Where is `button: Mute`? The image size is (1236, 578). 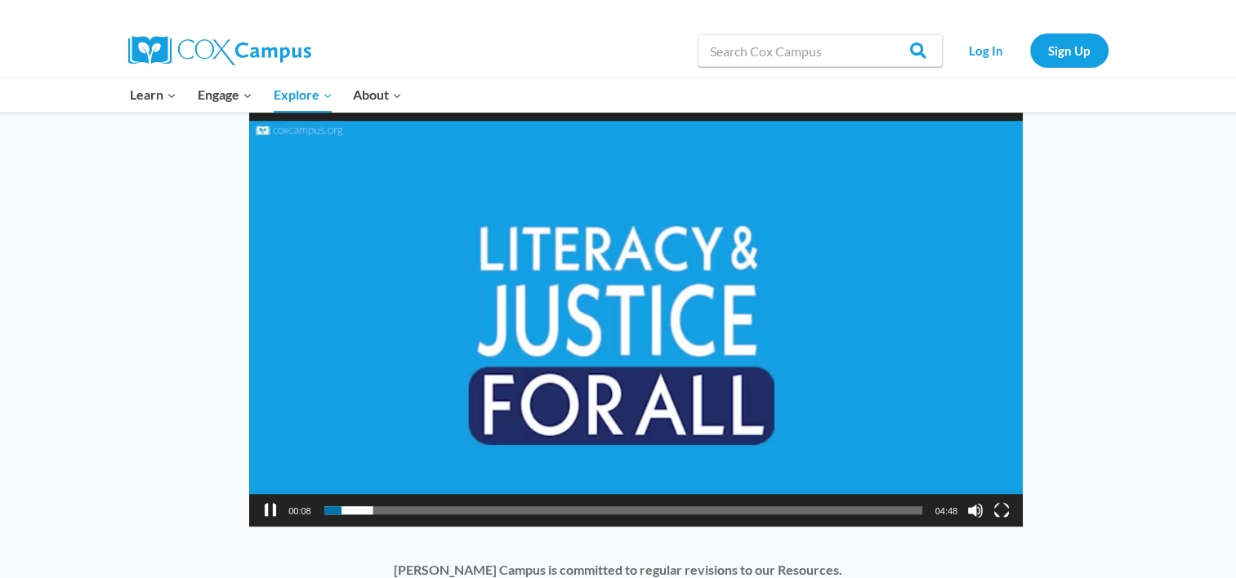 button: Mute is located at coordinates (975, 511).